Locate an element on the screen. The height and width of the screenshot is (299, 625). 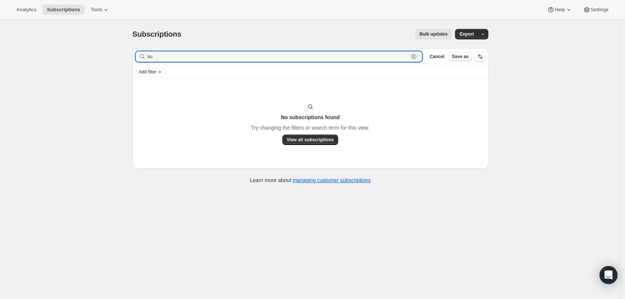
span: Save as is located at coordinates (460, 57).